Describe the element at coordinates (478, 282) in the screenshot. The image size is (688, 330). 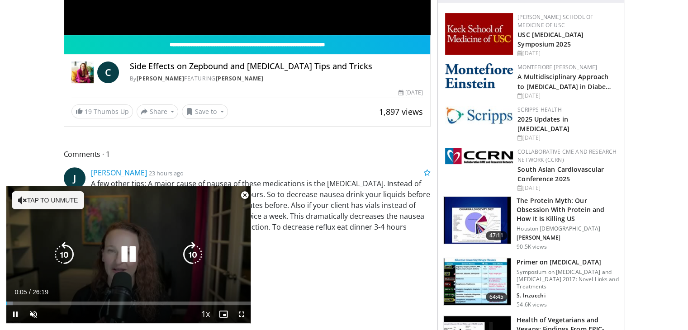
I see `img: 022d2313-3eaa-4549-99ac-ae6801cd1fdc.150x105_q85_crop-smart_upscale.jpg` at that location.